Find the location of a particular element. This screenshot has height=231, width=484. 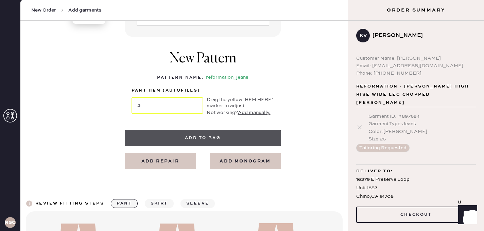

button: pant is located at coordinates (124, 204).